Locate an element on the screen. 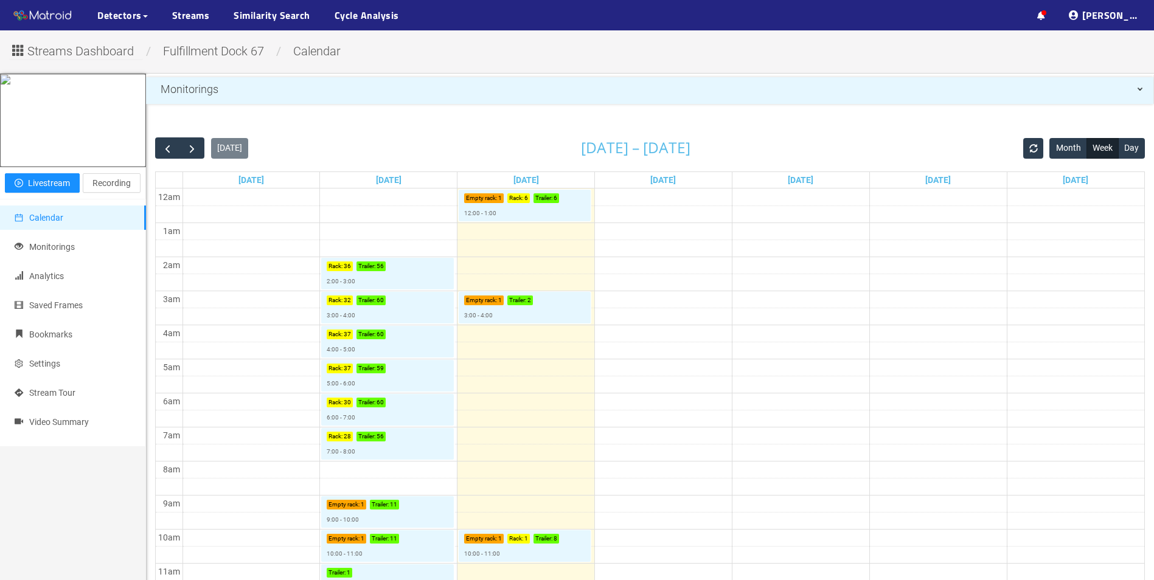 This screenshot has width=1154, height=580. p: 28 is located at coordinates (347, 437).